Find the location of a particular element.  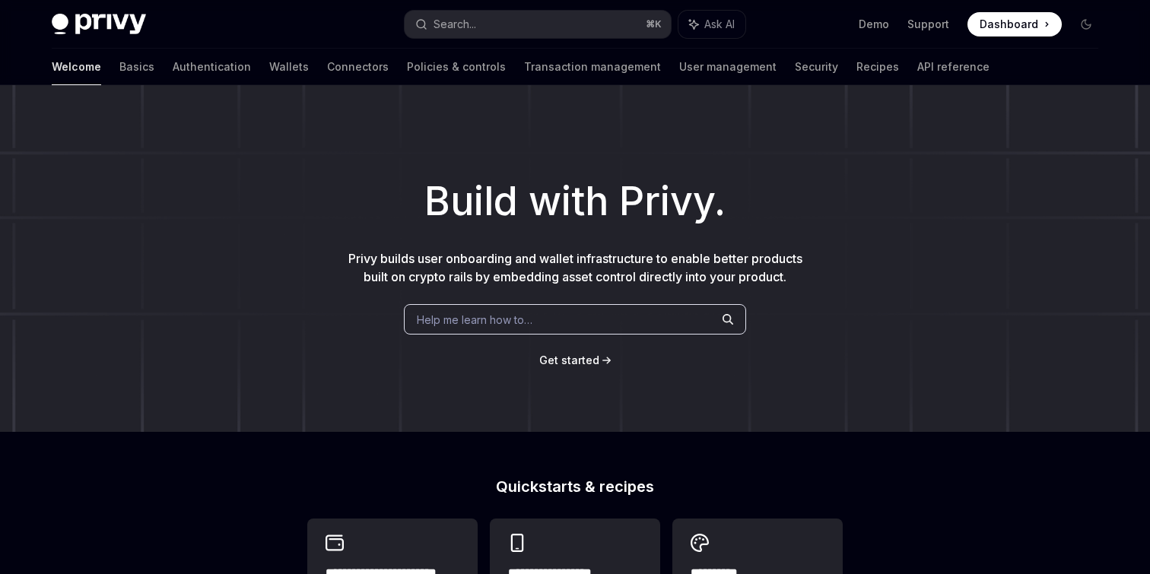

a: Support is located at coordinates (928, 24).